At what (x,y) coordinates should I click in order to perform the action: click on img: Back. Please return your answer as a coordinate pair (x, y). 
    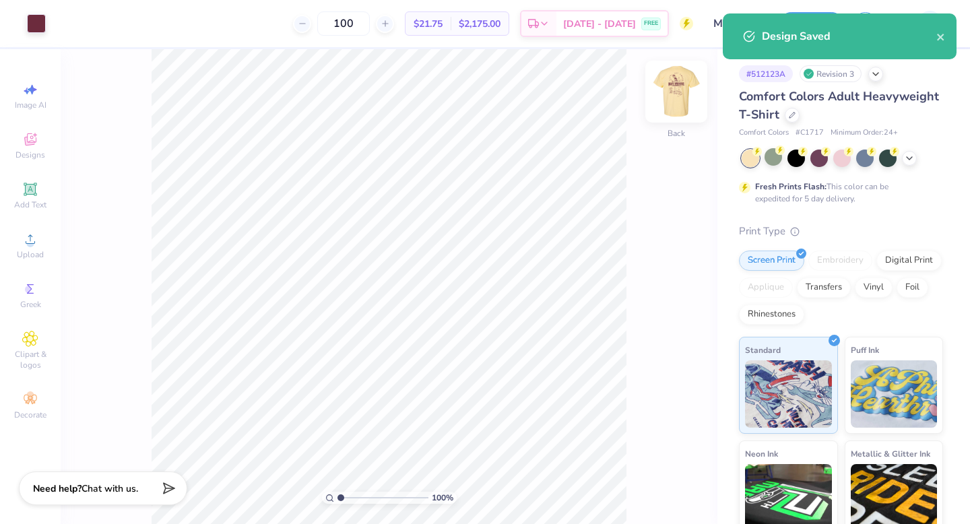
    Looking at the image, I should click on (677, 92).